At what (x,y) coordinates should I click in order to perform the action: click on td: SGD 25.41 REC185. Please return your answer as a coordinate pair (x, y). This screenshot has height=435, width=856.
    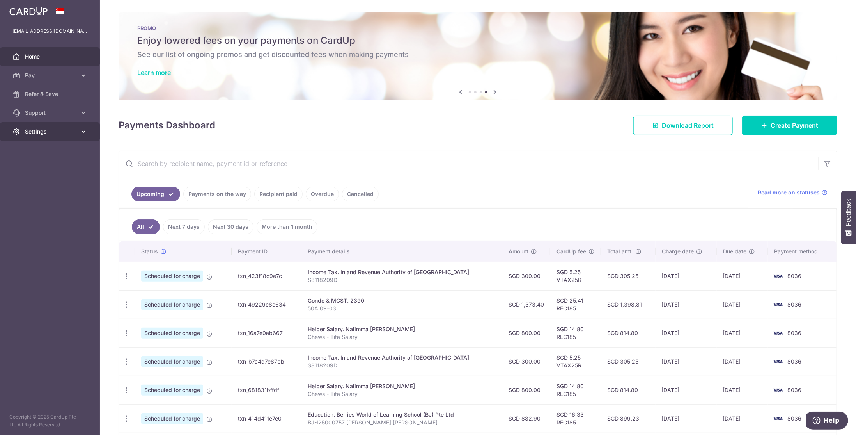
    Looking at the image, I should click on (576, 304).